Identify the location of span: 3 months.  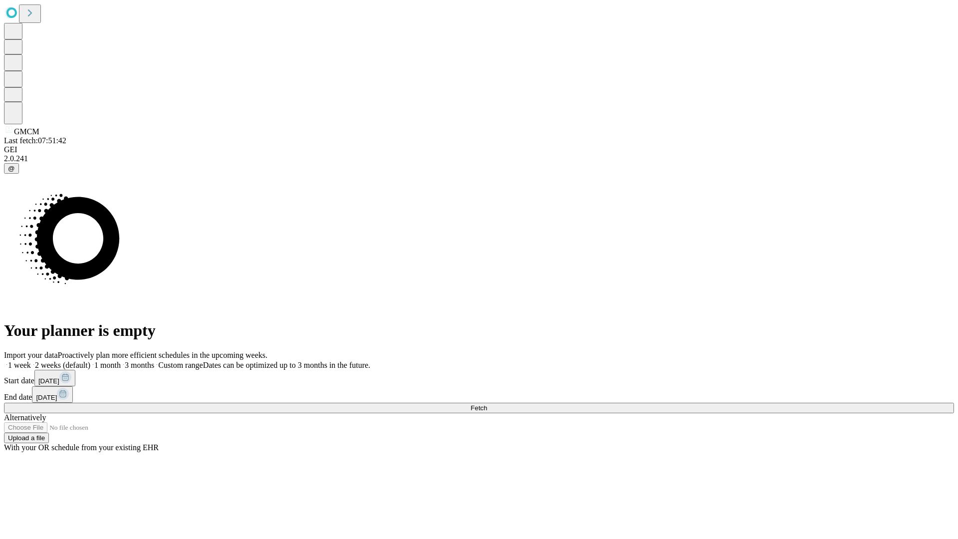
(139, 365).